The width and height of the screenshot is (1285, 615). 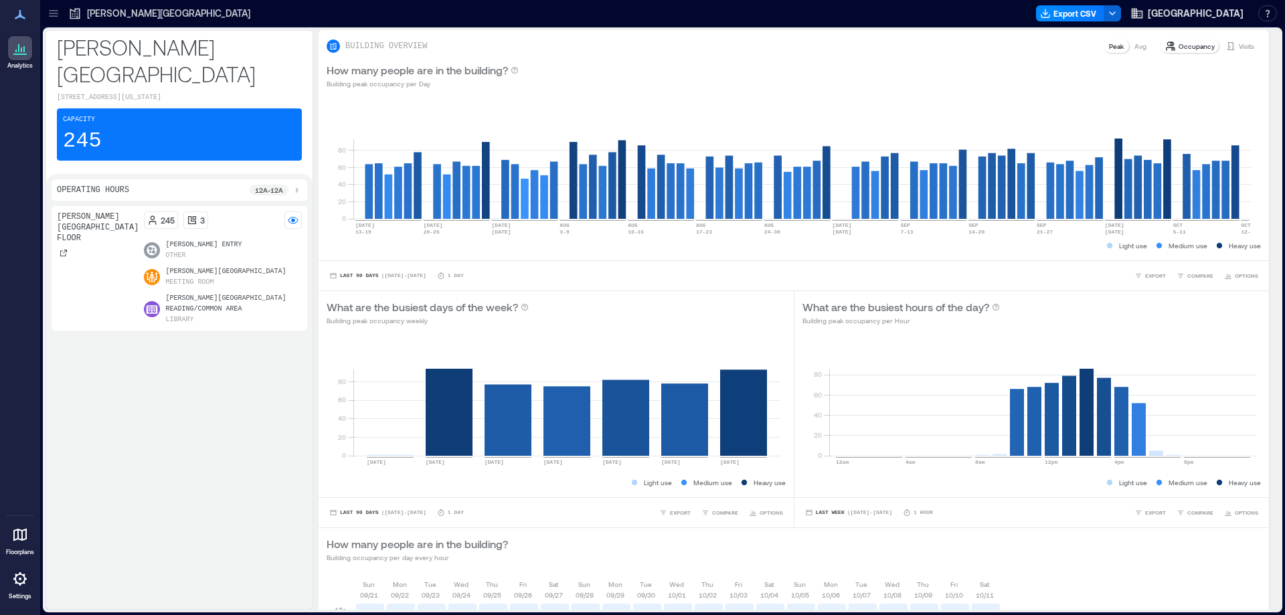 I want to click on p: 10/10, so click(x=954, y=595).